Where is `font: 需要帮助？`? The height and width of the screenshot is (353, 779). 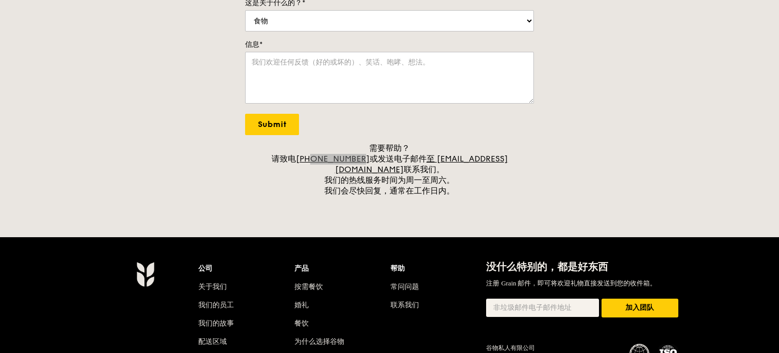 font: 需要帮助？ is located at coordinates (390, 148).